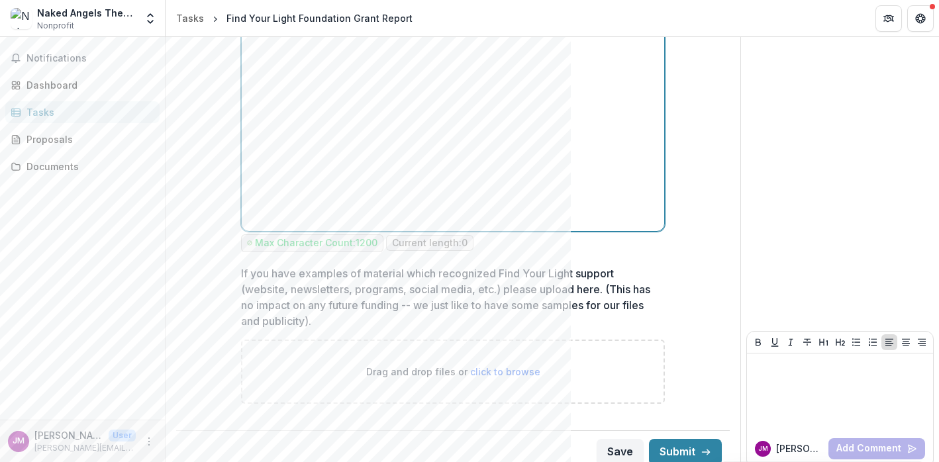 This screenshot has height=462, width=939. What do you see at coordinates (294, 18) in the screenshot?
I see `nav: breadcrumb` at bounding box center [294, 18].